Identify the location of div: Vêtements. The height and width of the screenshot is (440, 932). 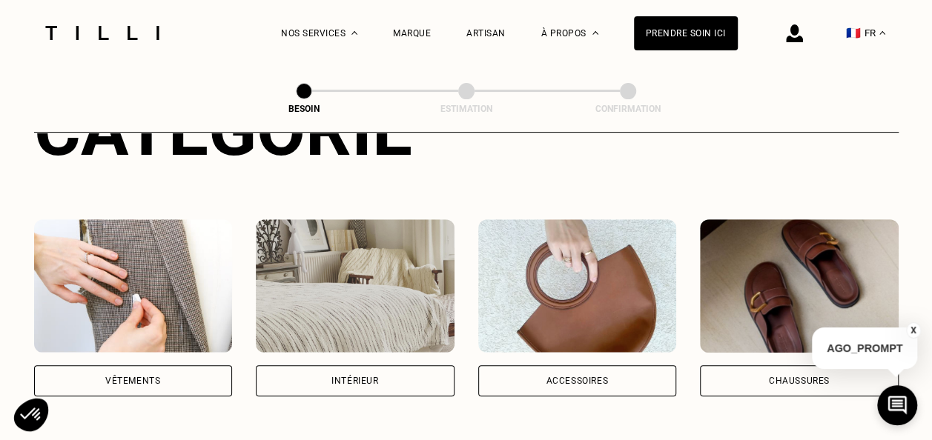
(133, 381).